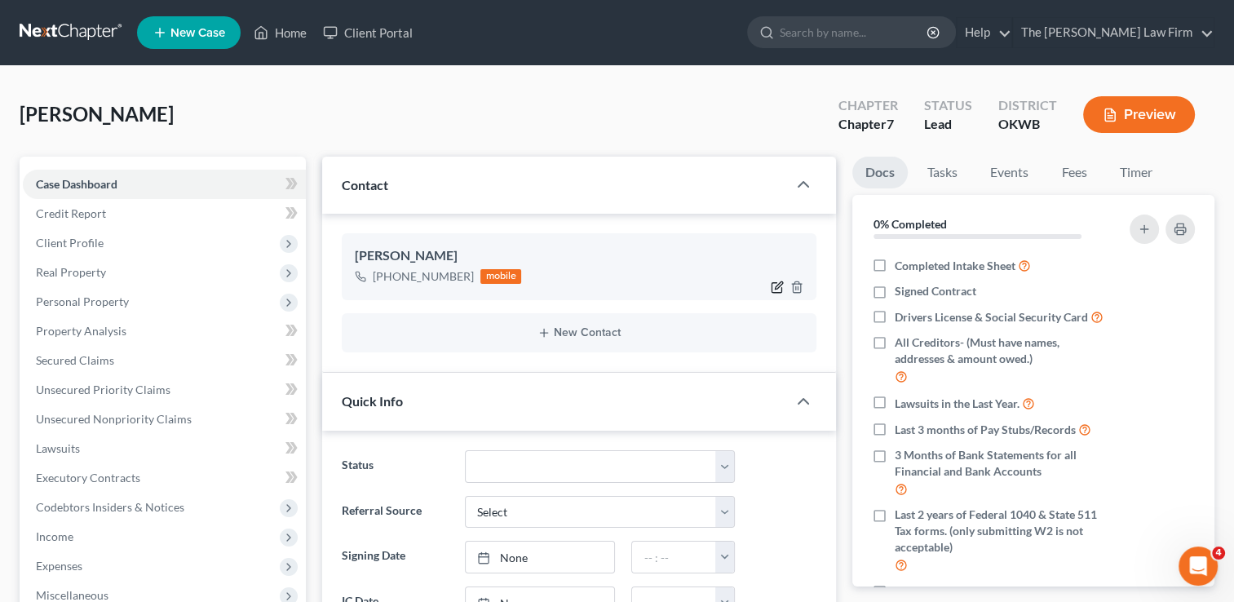  Describe the element at coordinates (985, 430) in the screenshot. I see `span: Last 3 months of Pay Stubs/Records` at that location.